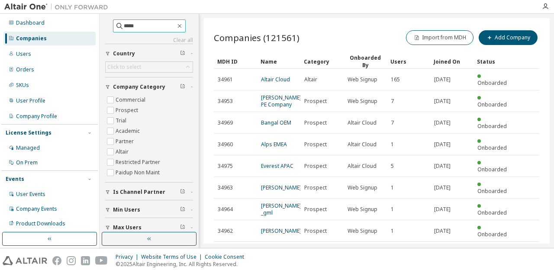 This screenshot has height=273, width=554. What do you see at coordinates (126, 142) in the screenshot?
I see `label: Partner` at bounding box center [126, 142].